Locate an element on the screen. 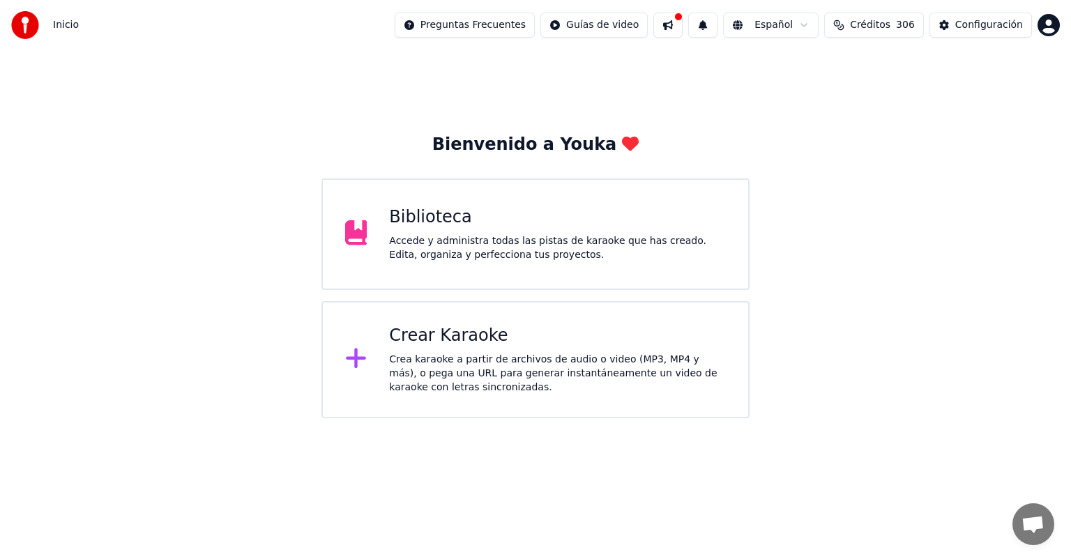 Image resolution: width=1071 pixels, height=559 pixels. nav: breadcrumb is located at coordinates (66, 25).